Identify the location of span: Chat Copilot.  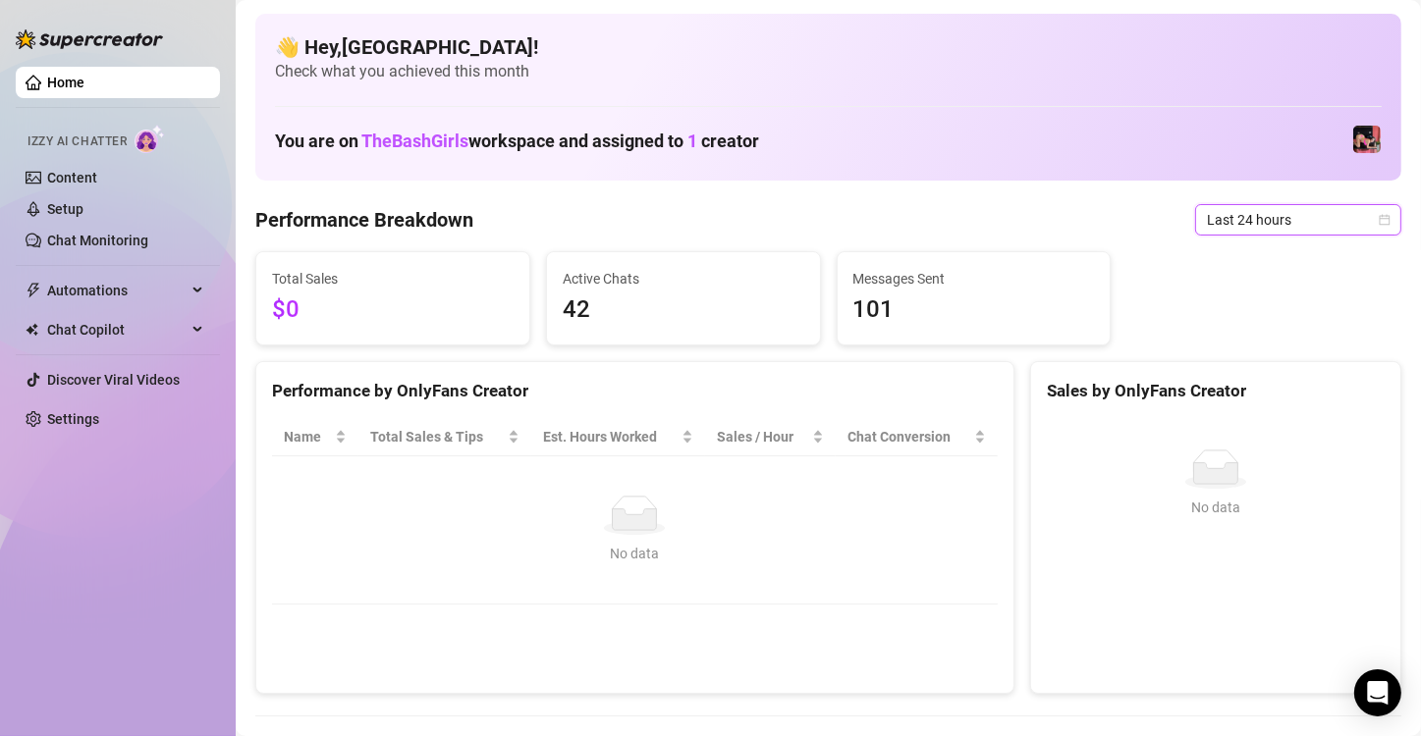
(117, 330).